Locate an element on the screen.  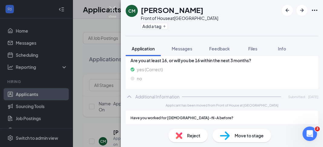
span: Messages is located at coordinates (182, 49).